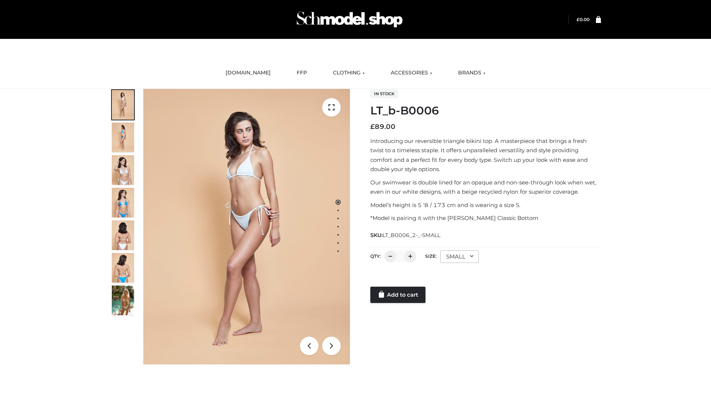 Image resolution: width=711 pixels, height=400 pixels. I want to click on span: SKU:, so click(406, 235).